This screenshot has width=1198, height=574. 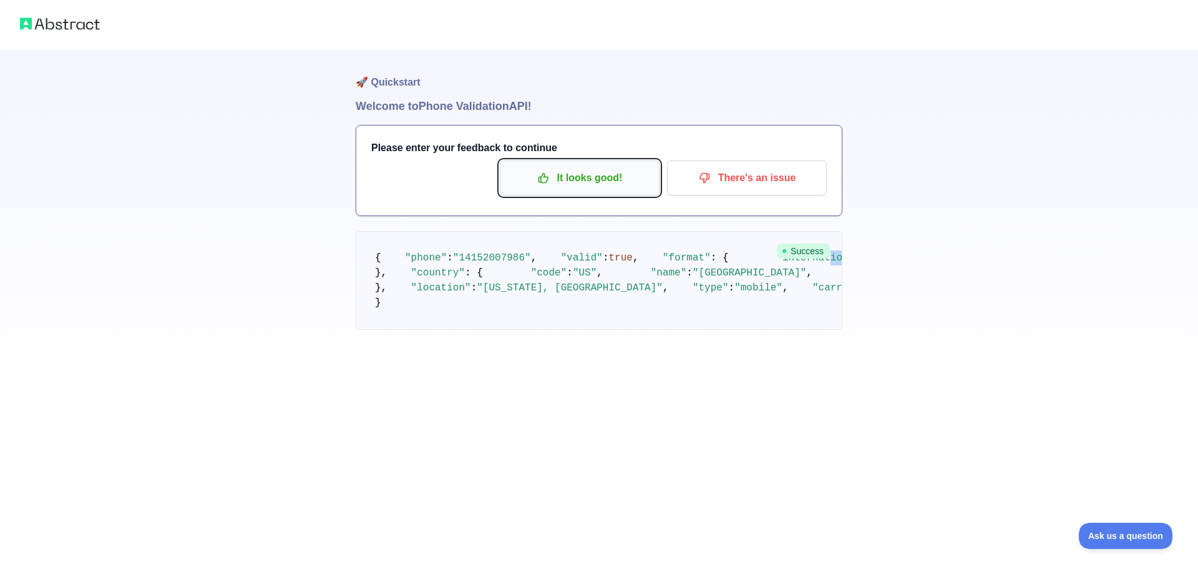 What do you see at coordinates (711, 288) in the screenshot?
I see `span: "type"` at bounding box center [711, 288].